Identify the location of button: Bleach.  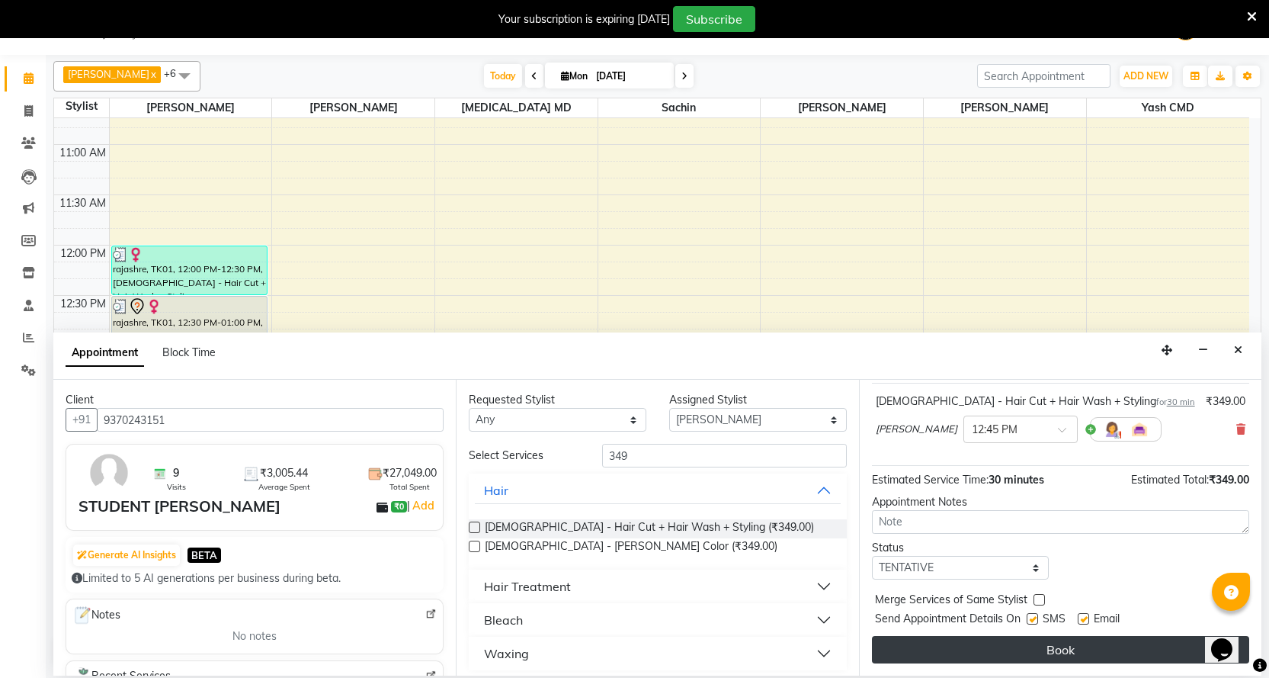
(657, 620).